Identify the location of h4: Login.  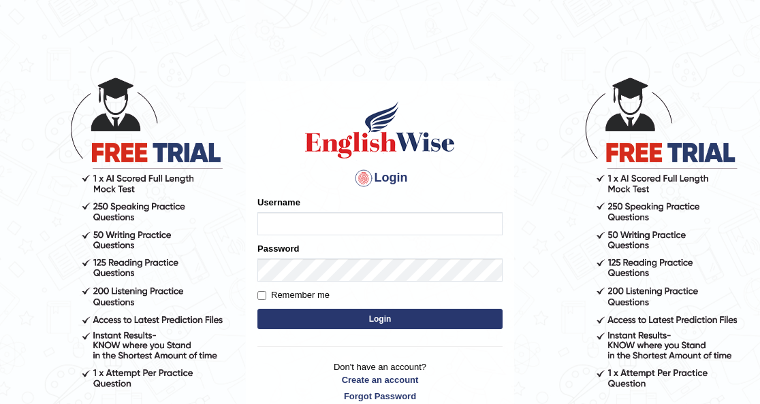
(380, 178).